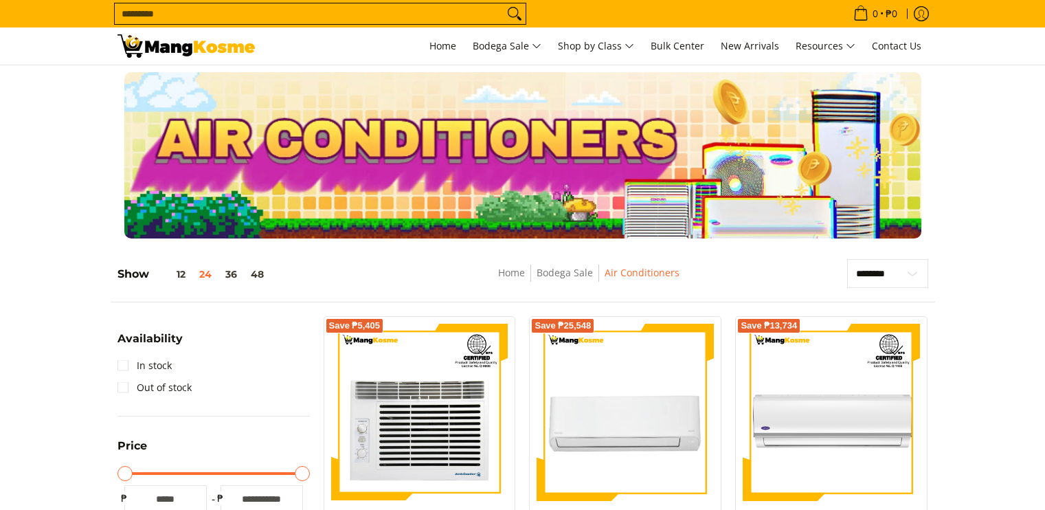  Describe the element at coordinates (876, 14) in the screenshot. I see `span: 0` at that location.